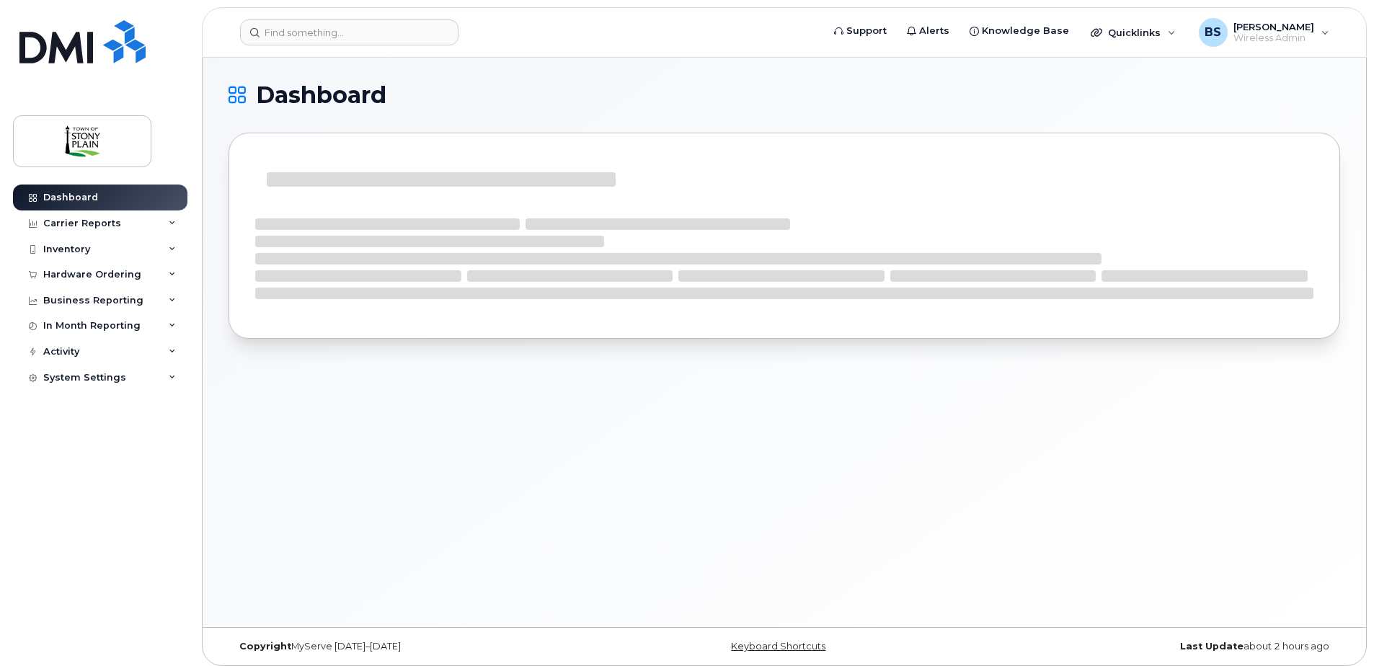 The width and height of the screenshot is (1374, 666). I want to click on a: Keyboard Shortcuts, so click(778, 646).